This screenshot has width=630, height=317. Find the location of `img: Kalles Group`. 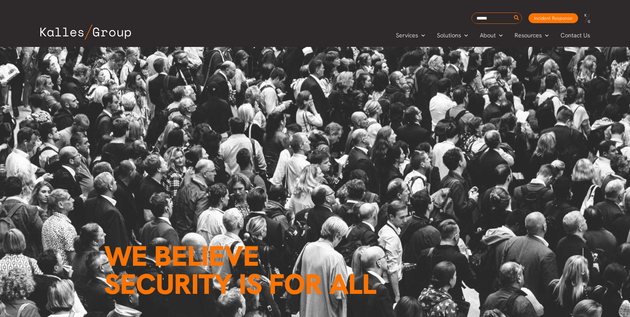

img: Kalles Group is located at coordinates (86, 32).